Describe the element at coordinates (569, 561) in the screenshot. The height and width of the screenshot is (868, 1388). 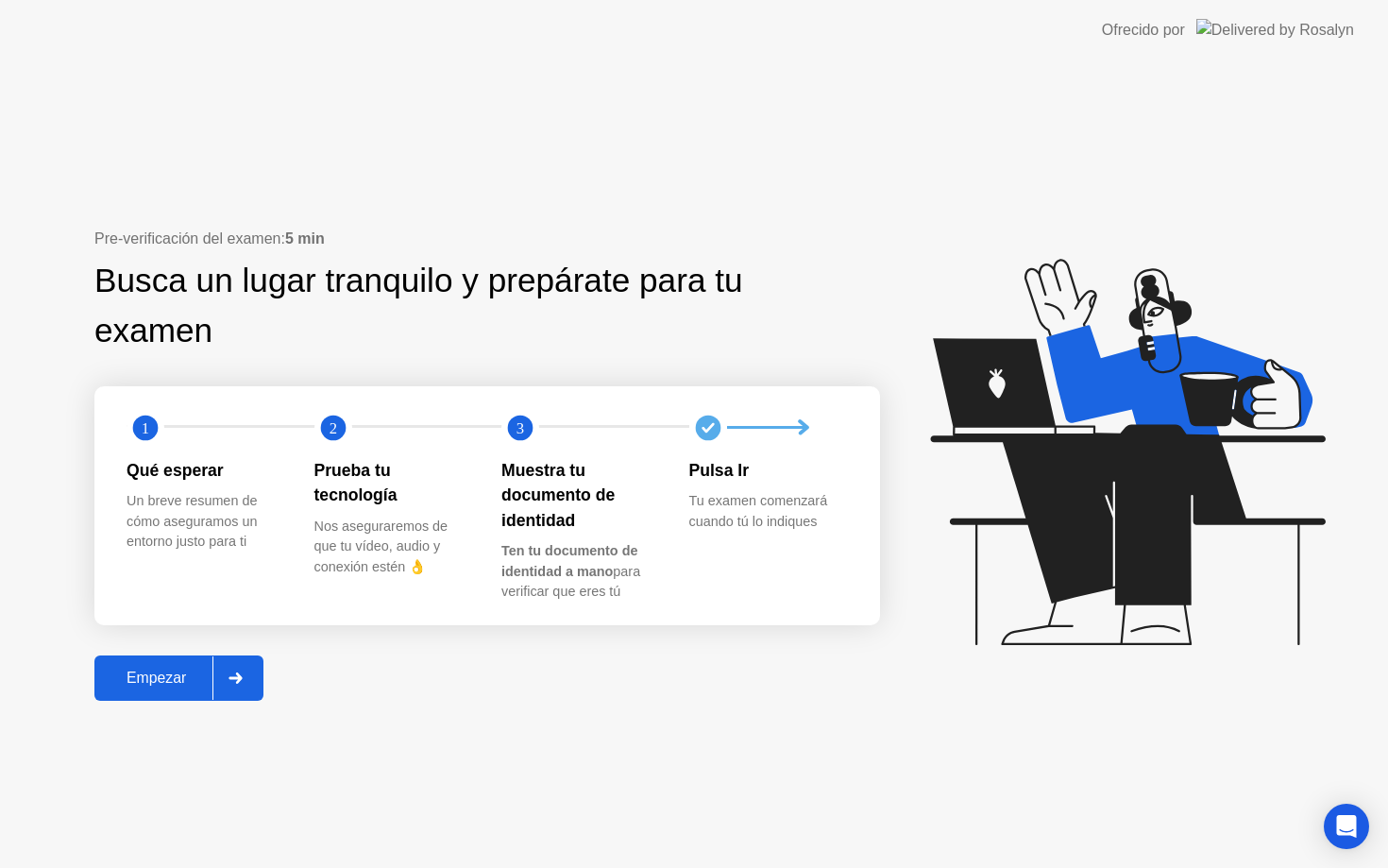
I see `b: Ten tu documento de identidad a mano` at that location.